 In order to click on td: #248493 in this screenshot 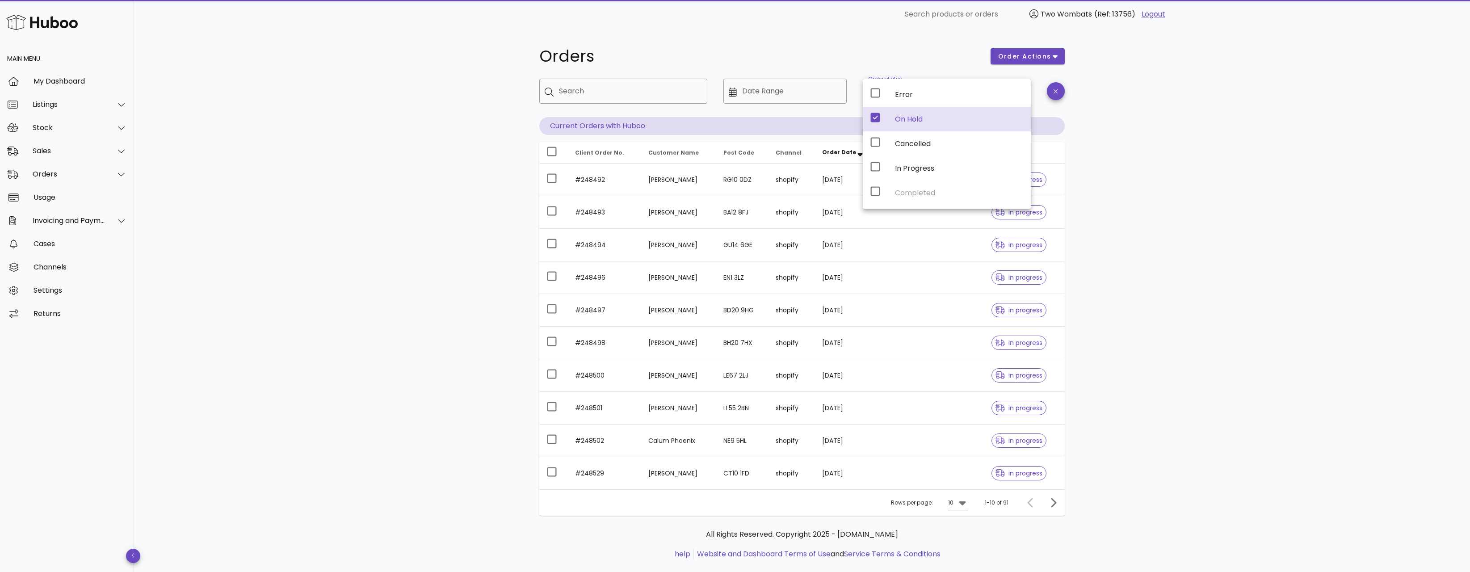, I will do `click(604, 212)`.